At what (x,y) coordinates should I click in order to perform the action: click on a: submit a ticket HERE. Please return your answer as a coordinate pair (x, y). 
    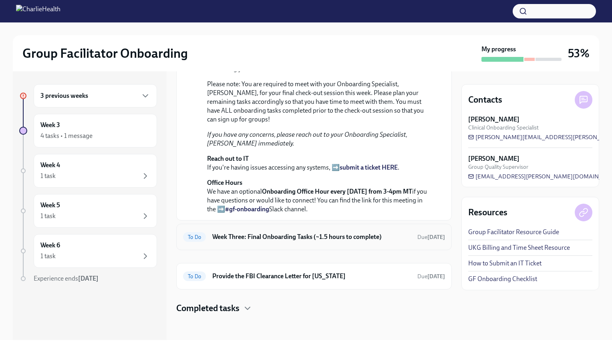
    Looking at the image, I should click on (368, 167).